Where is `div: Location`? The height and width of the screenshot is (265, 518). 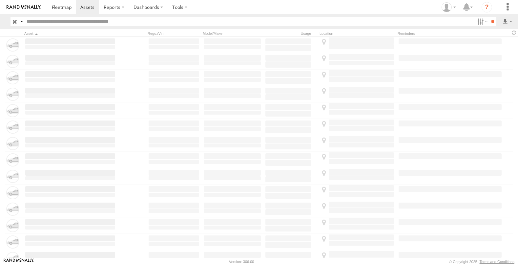 div: Location is located at coordinates (357, 33).